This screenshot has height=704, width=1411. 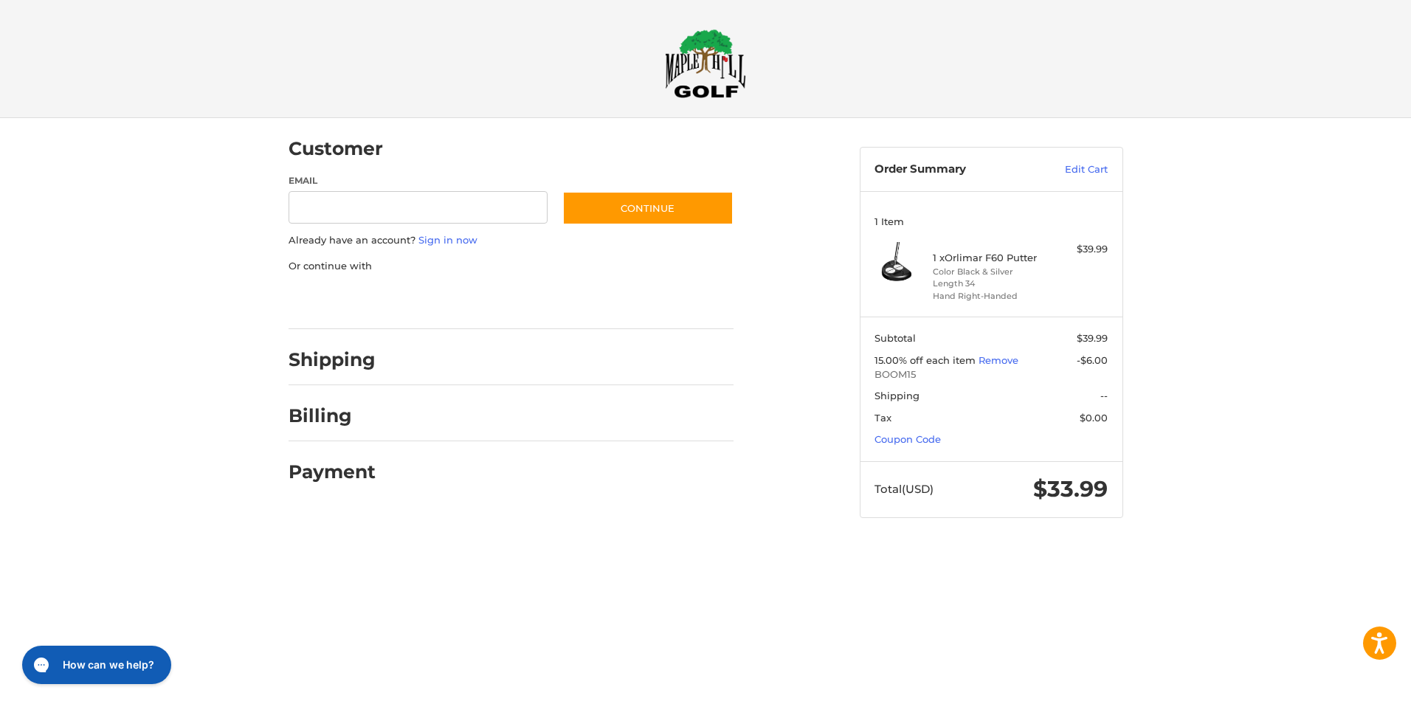 What do you see at coordinates (511, 241) in the screenshot?
I see `p: Already have an account?` at bounding box center [511, 241].